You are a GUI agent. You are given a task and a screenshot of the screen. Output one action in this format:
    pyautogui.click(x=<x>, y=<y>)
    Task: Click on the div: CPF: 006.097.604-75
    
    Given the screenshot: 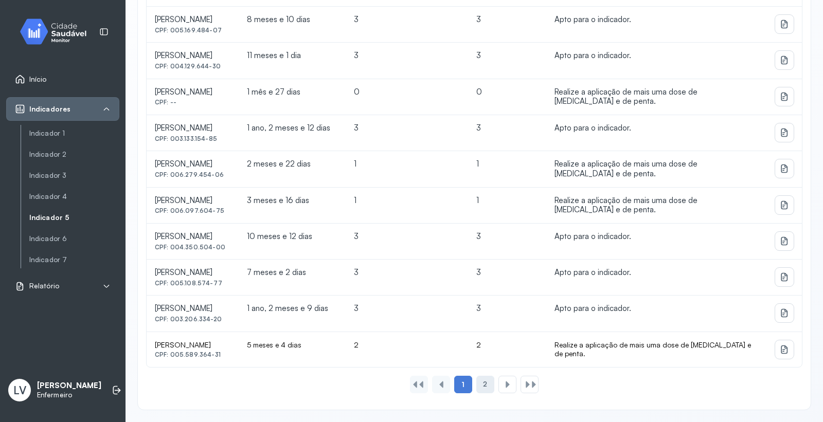 What is the action you would take?
    pyautogui.click(x=192, y=211)
    